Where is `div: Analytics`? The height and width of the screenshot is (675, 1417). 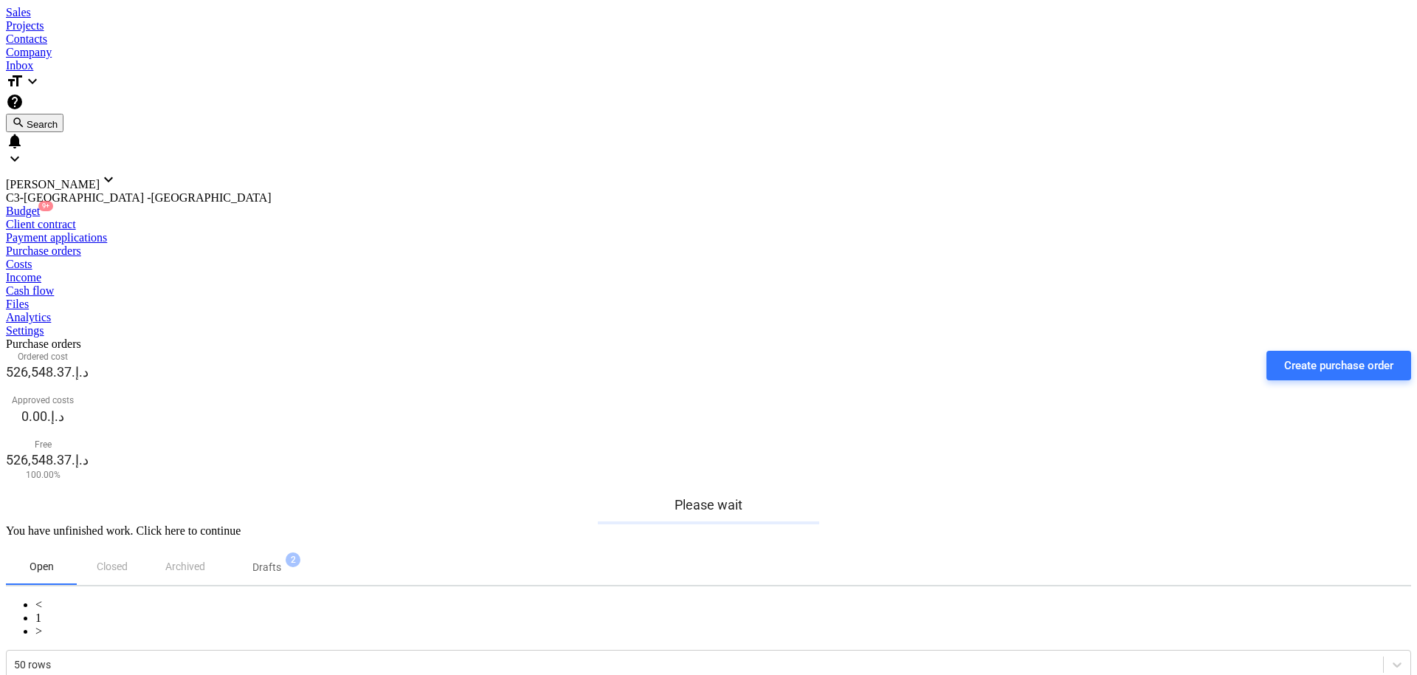
div: Analytics is located at coordinates (709, 317).